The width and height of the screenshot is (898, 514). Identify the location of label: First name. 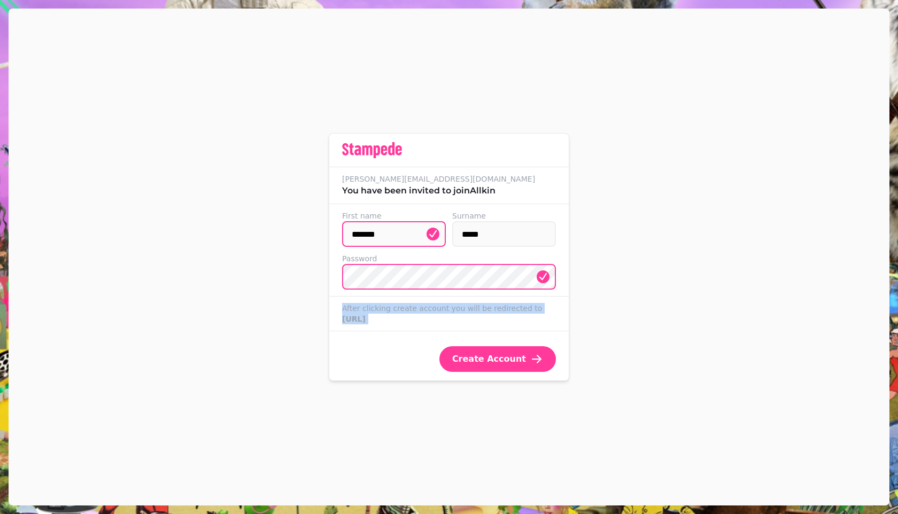
(394, 216).